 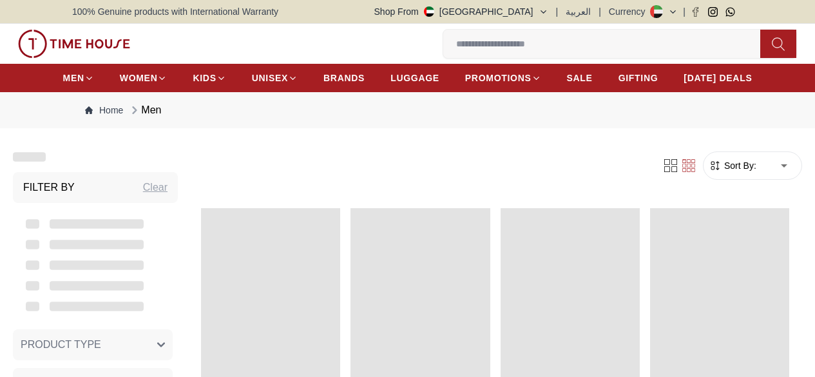 What do you see at coordinates (93, 345) in the screenshot?
I see `button: PRODUCT TYPE` at bounding box center [93, 345].